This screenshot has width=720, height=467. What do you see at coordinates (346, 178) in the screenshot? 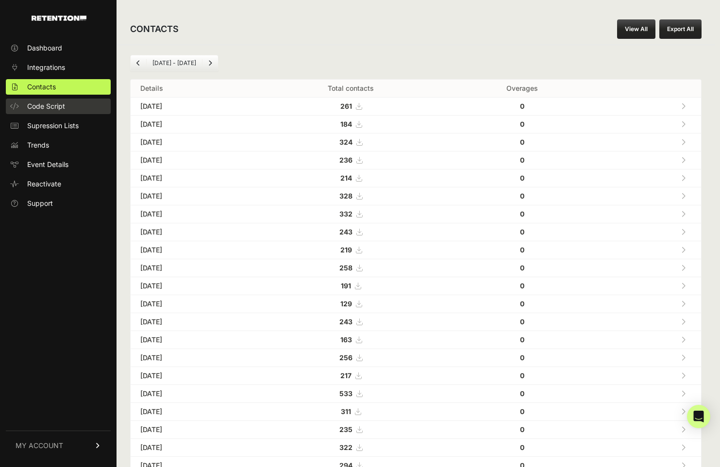
I see `strong: 214` at bounding box center [346, 178].